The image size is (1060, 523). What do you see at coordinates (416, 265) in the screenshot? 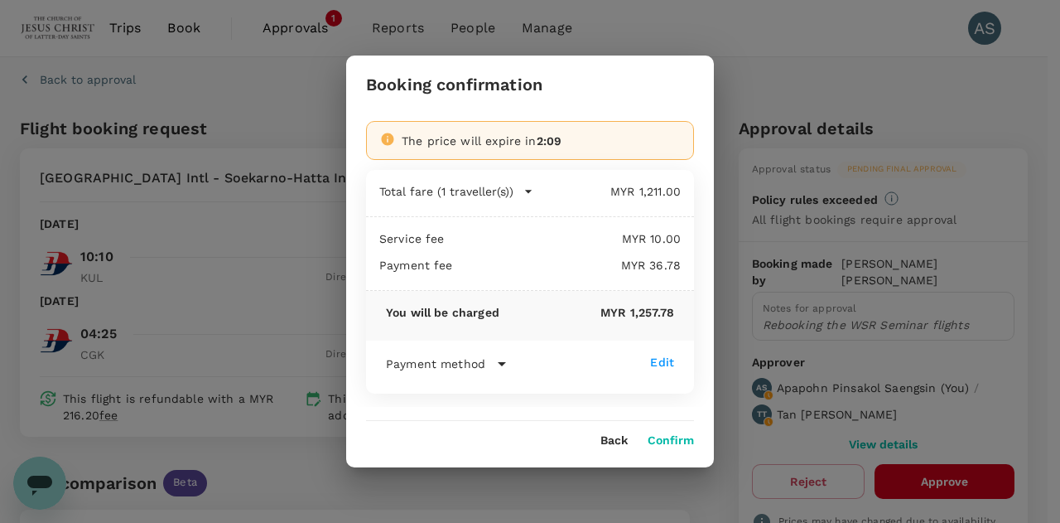
I see `p: Payment fee` at bounding box center [416, 265].